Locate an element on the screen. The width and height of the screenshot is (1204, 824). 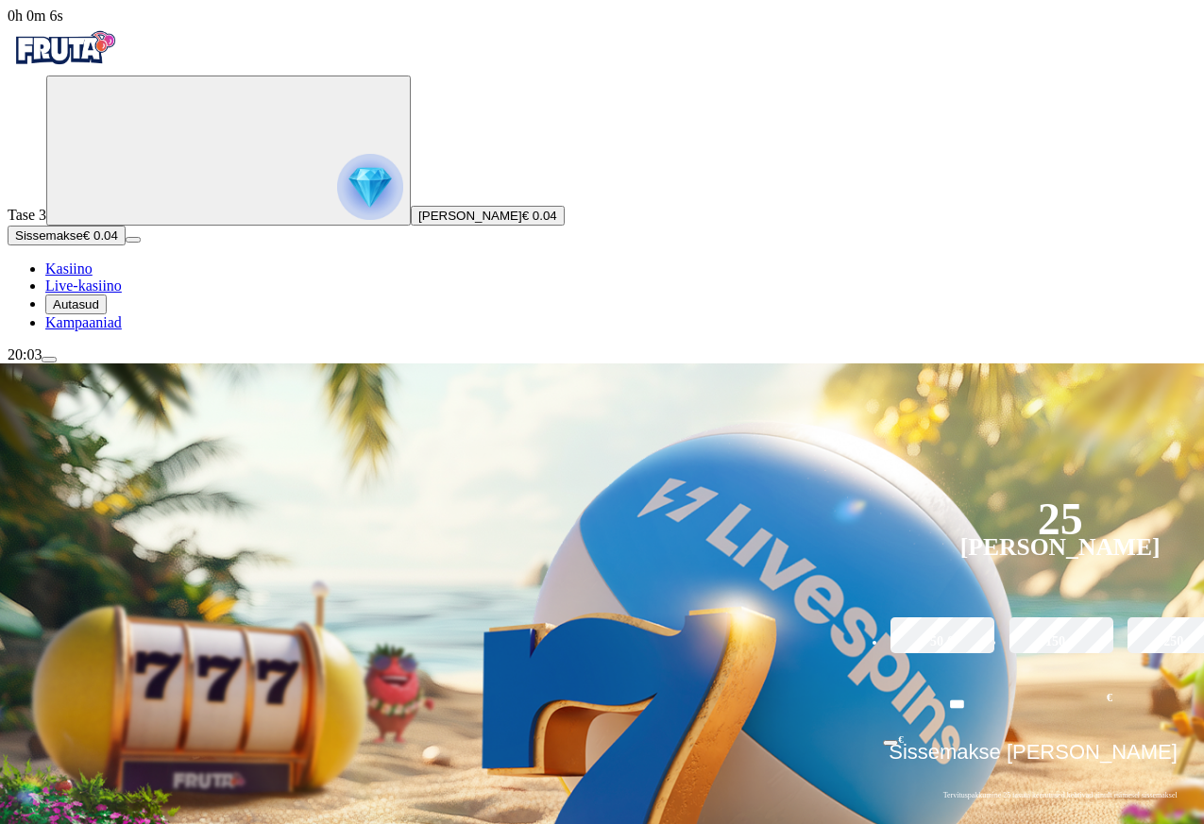
label: 50 € is located at coordinates (941, 642).